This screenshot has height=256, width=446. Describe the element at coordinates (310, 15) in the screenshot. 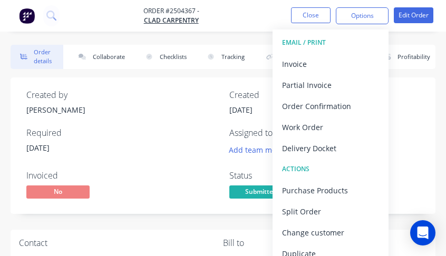

I see `button: Close` at that location.